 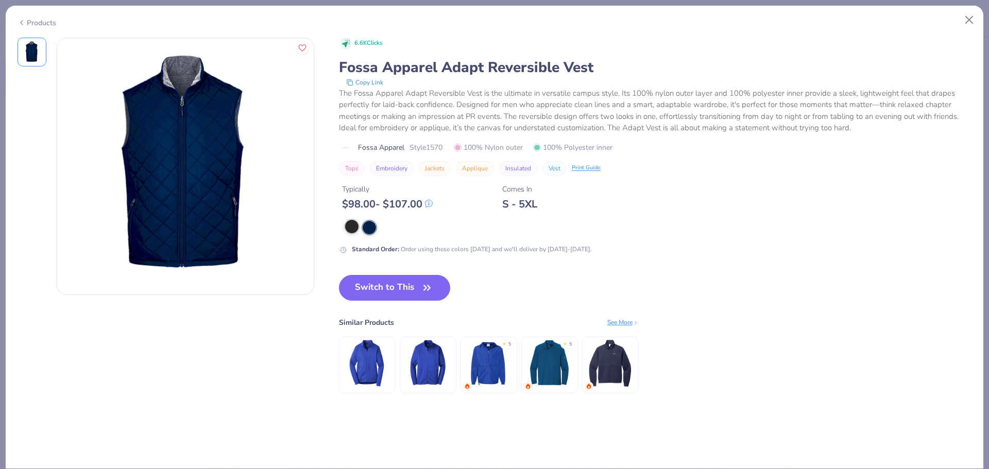 I want to click on span: Fossa Apparel, so click(x=381, y=147).